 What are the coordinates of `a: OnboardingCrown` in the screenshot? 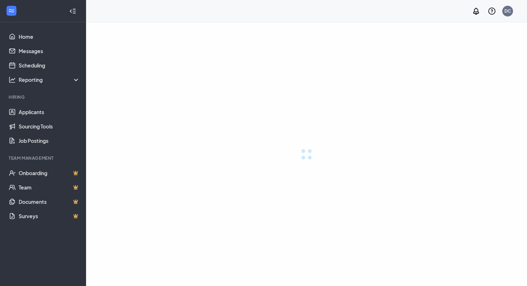 It's located at (49, 173).